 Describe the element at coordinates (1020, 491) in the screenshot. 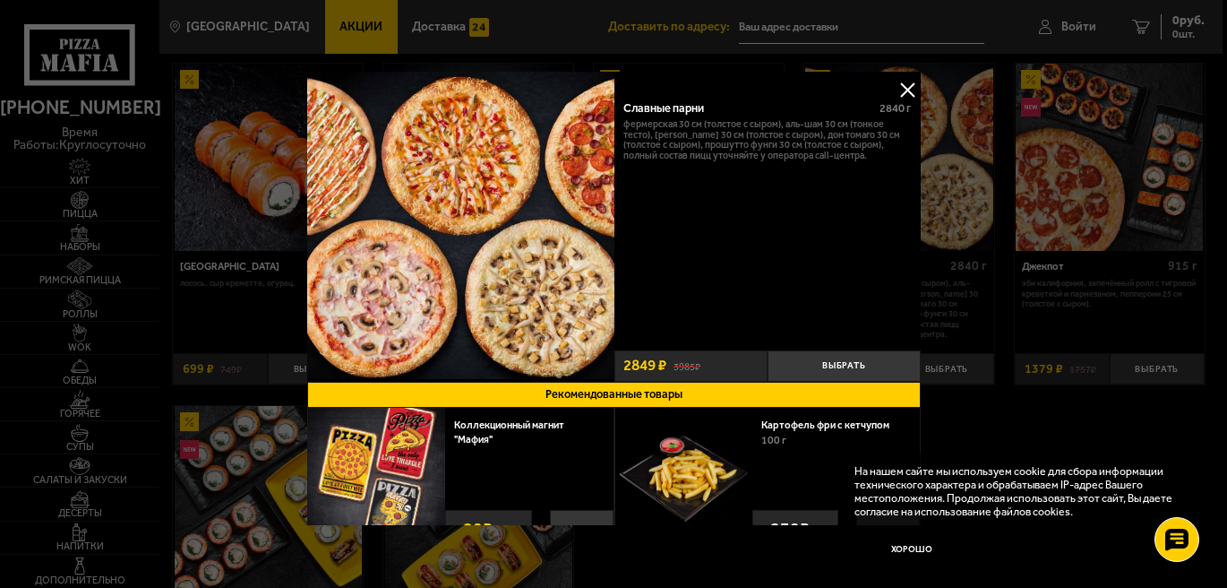

I see `p: На нашем сайте мы используем cookie для сбора информации технического характера и обрабатываем IP...` at that location.